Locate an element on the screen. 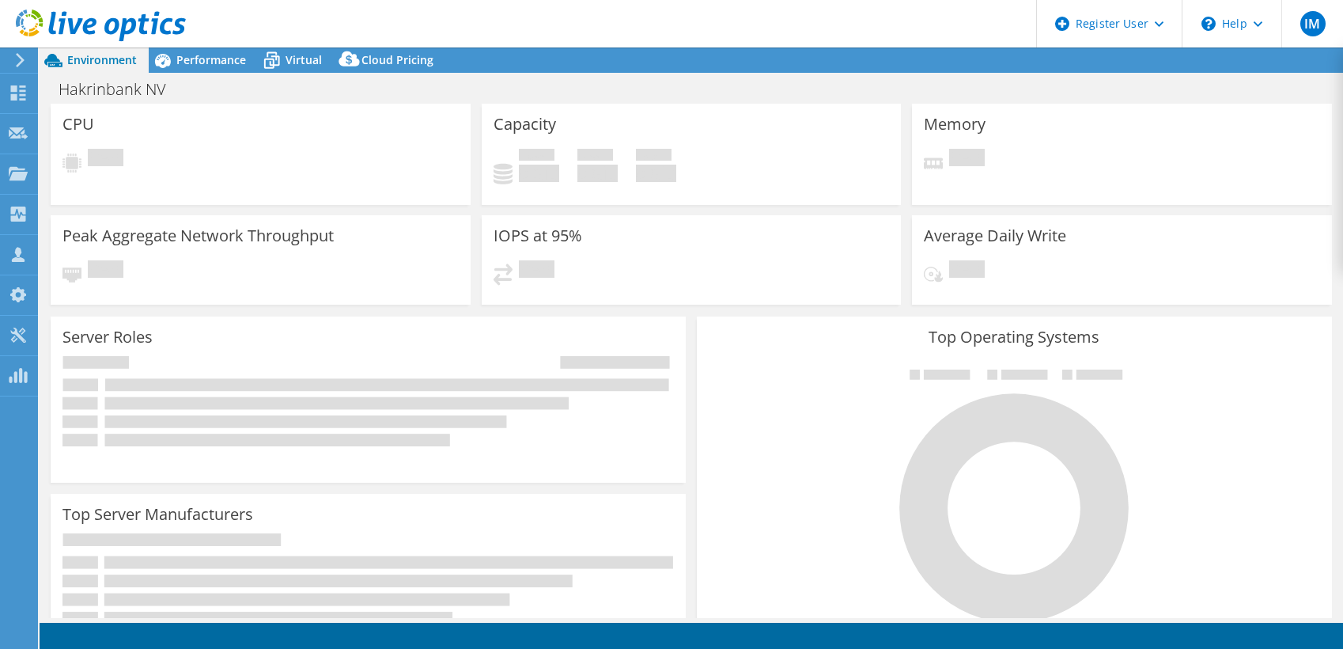 The height and width of the screenshot is (649, 1343). h3: CPU is located at coordinates (78, 124).